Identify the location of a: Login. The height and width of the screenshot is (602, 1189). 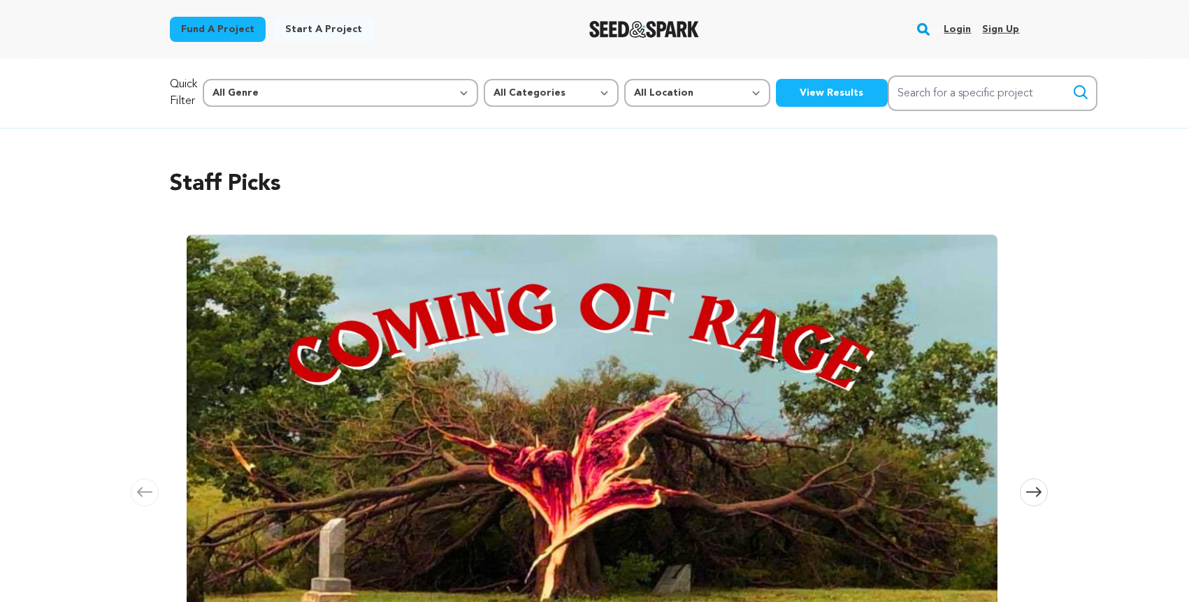
(957, 29).